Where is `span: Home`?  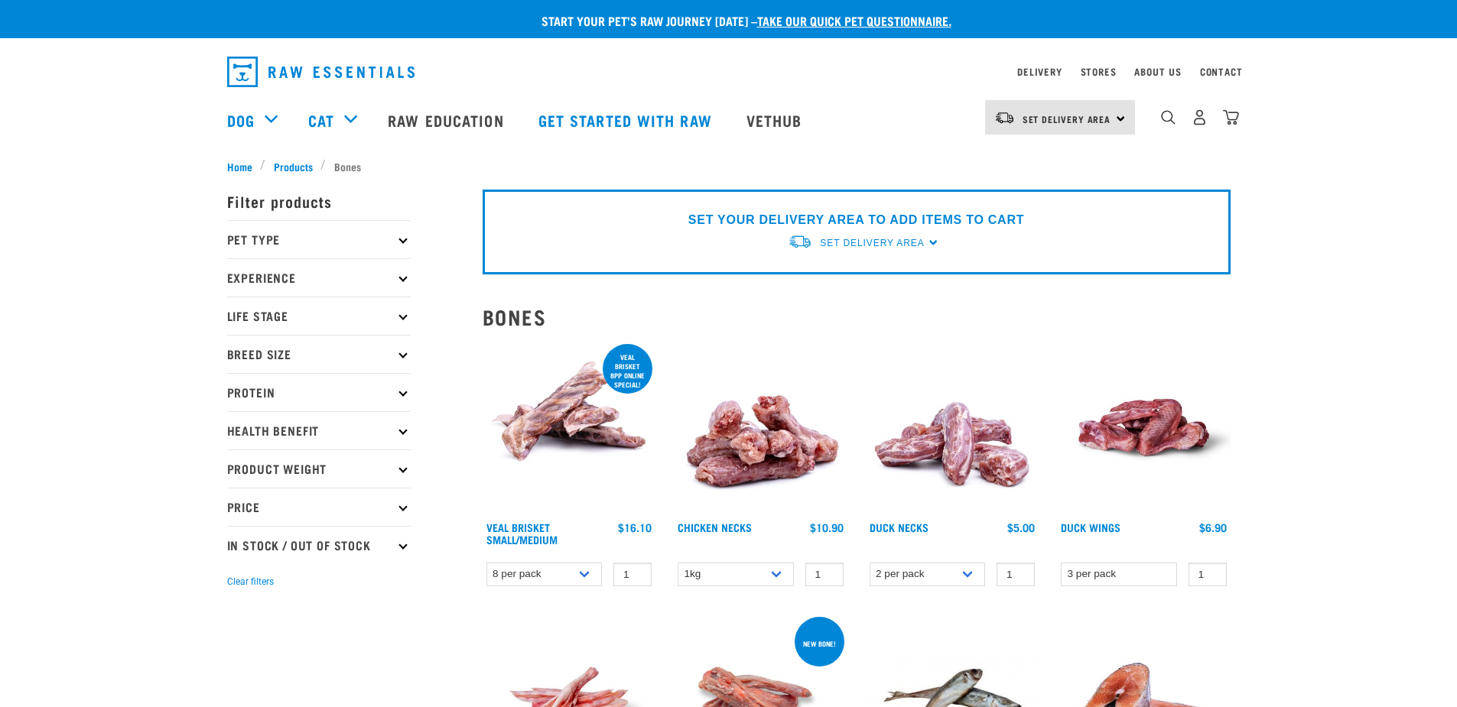 span: Home is located at coordinates (239, 166).